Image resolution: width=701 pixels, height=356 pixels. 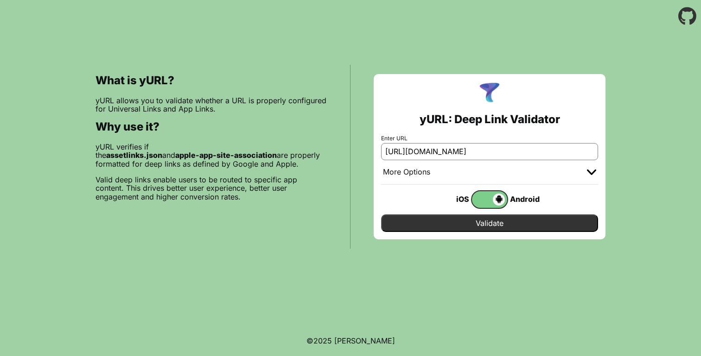 What do you see at coordinates (490, 120) in the screenshot?
I see `h2: yURL: Deep Link Validator` at bounding box center [490, 120].